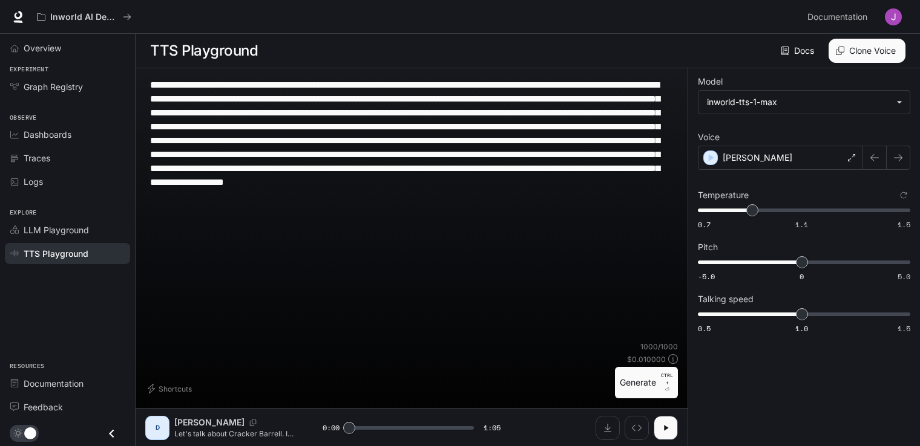 Image resolution: width=920 pixels, height=446 pixels. I want to click on button: Copy Voice ID, so click(253, 423).